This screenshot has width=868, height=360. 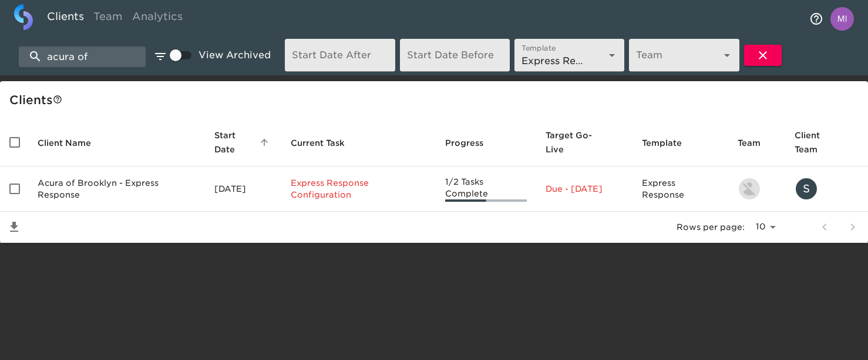 What do you see at coordinates (842, 19) in the screenshot?
I see `img: Profile` at bounding box center [842, 19].